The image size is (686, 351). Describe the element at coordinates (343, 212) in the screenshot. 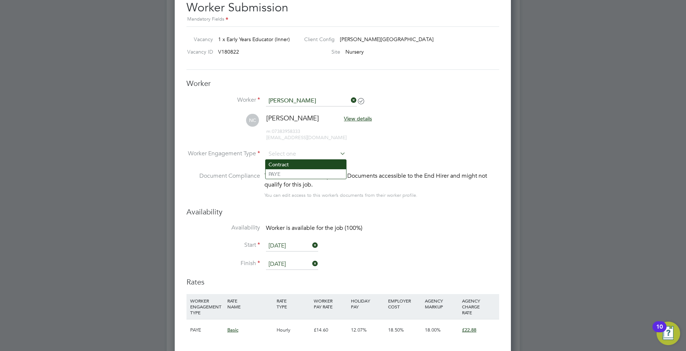

I see `h3: Availability` at that location.